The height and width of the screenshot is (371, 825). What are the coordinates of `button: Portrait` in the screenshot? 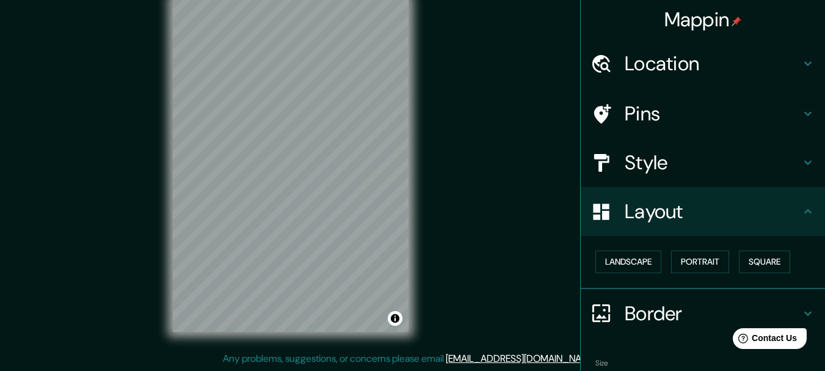 It's located at (700, 261).